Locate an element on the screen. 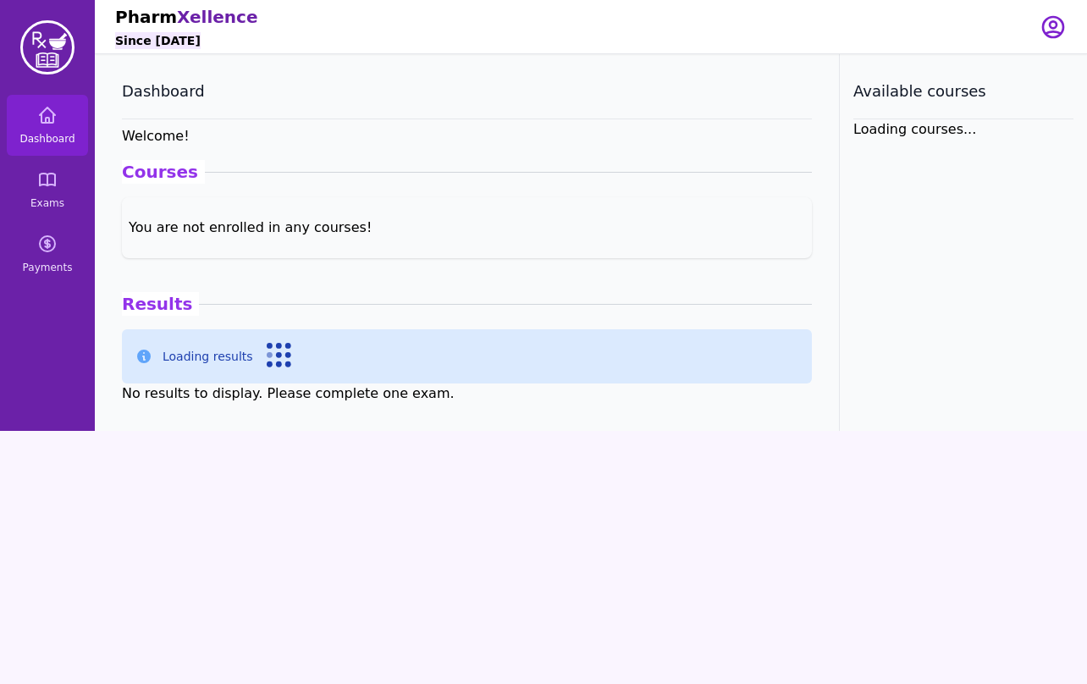 This screenshot has height=684, width=1087. span: Xellence is located at coordinates (217, 17).